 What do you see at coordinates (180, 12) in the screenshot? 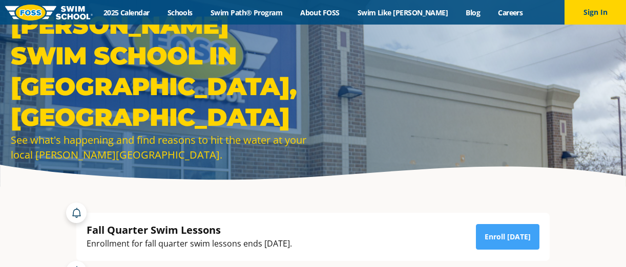
I see `a: Schools` at bounding box center [180, 12].